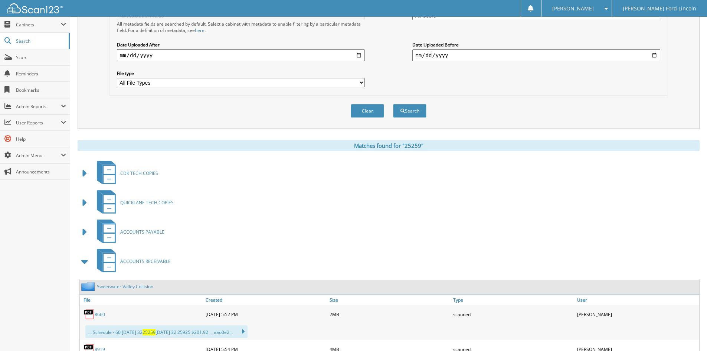 This screenshot has width=707, height=351. I want to click on a: Sweetwater Valley Collision, so click(125, 286).